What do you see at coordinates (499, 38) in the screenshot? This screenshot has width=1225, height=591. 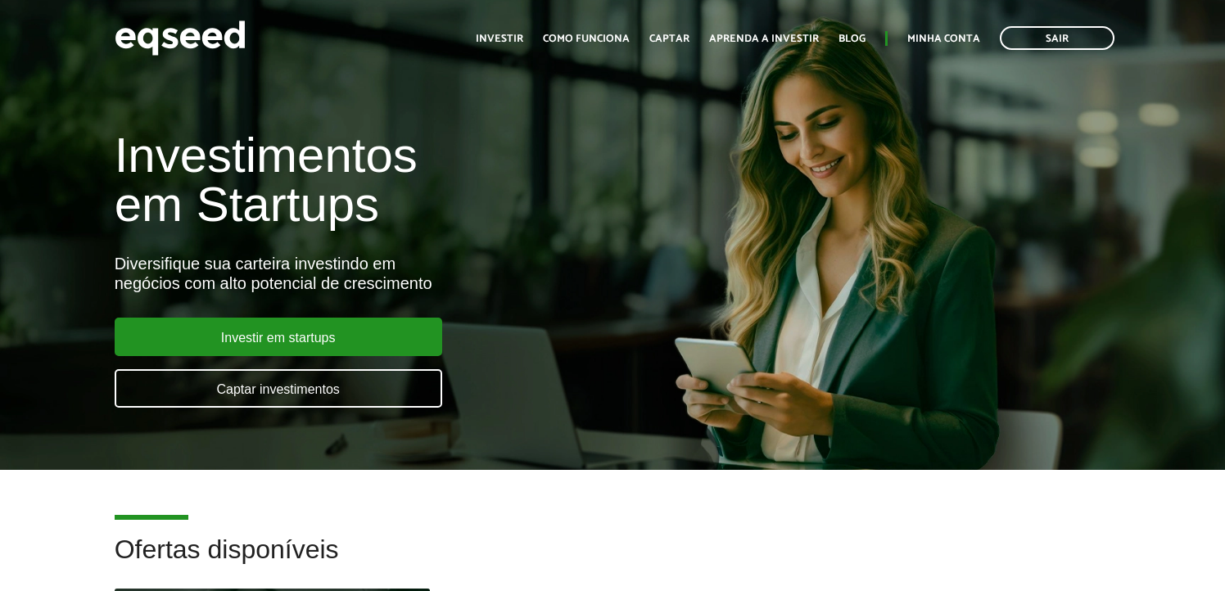 I see `a: Investir` at bounding box center [499, 38].